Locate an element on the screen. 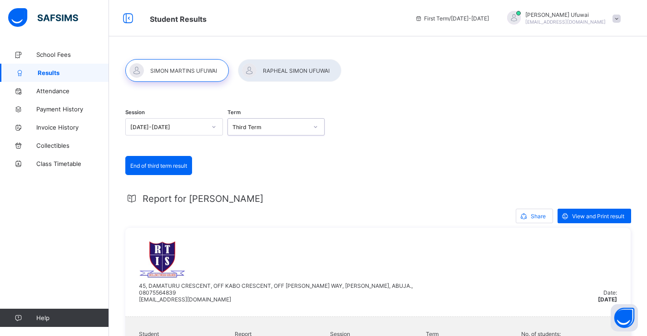  span: Student Results is located at coordinates (178, 19).